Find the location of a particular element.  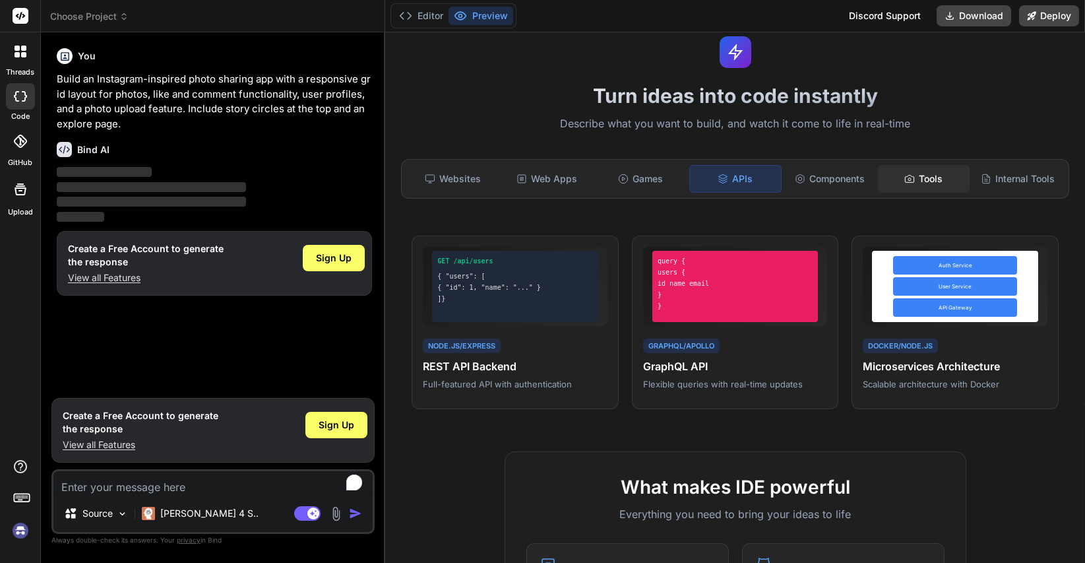

div: User Service is located at coordinates (955, 286).